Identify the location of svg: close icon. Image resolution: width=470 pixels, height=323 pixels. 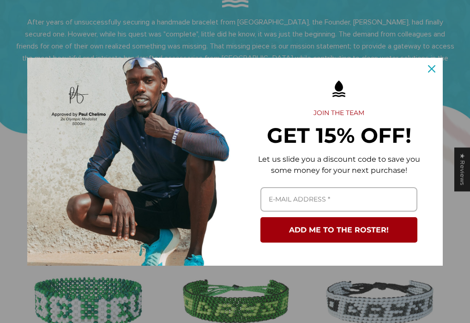
(432, 69).